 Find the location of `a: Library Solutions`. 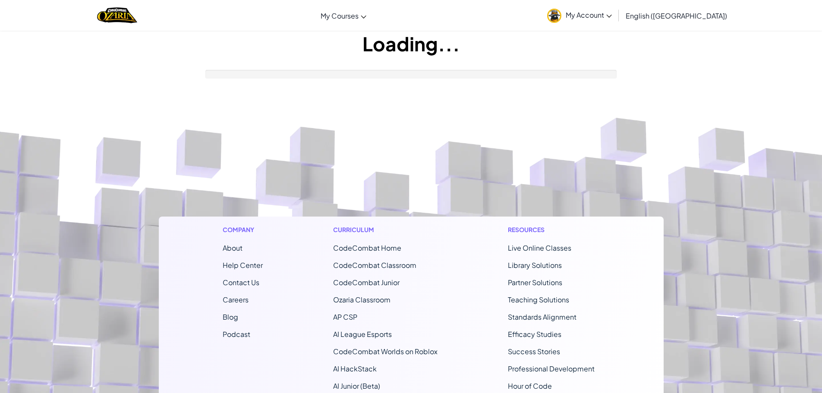

a: Library Solutions is located at coordinates (535, 265).